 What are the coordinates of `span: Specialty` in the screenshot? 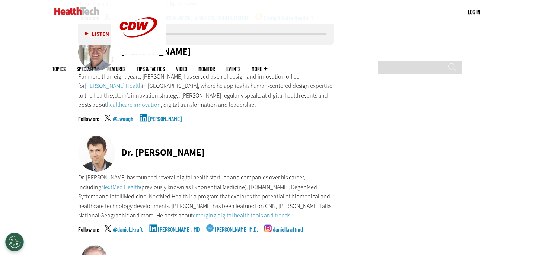 It's located at (86, 69).